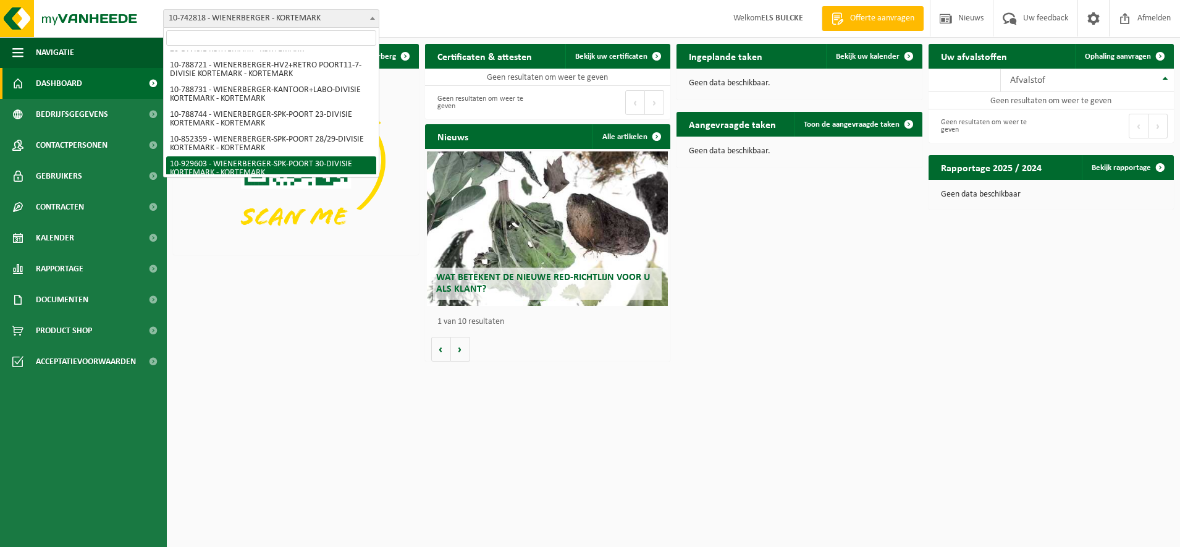 The image size is (1180, 547). Describe the element at coordinates (484, 56) in the screenshot. I see `h2: Certificaten & attesten` at that location.